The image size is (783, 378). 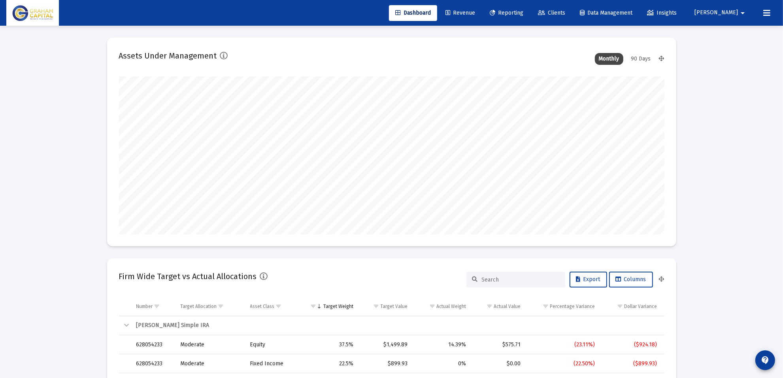 I want to click on span: Columns, so click(x=631, y=279).